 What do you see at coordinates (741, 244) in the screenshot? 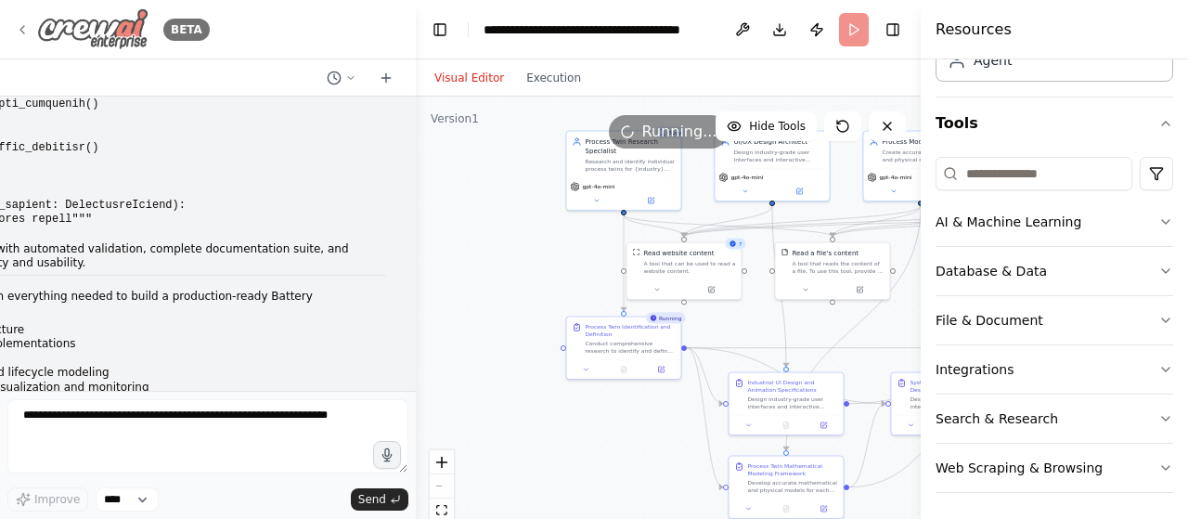
I see `span: 7` at bounding box center [741, 244].